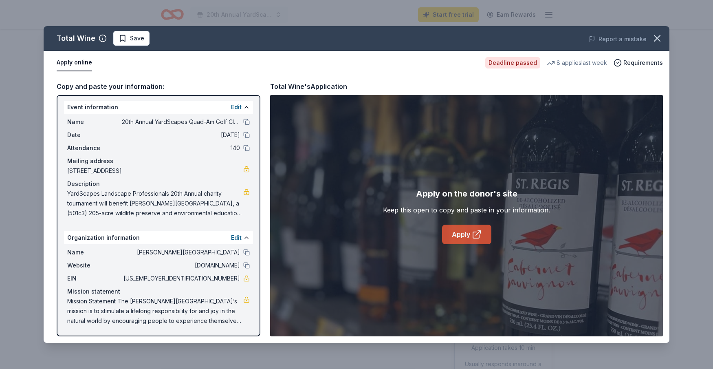  What do you see at coordinates (95, 148) in the screenshot?
I see `span: Attendance` at bounding box center [95, 148].